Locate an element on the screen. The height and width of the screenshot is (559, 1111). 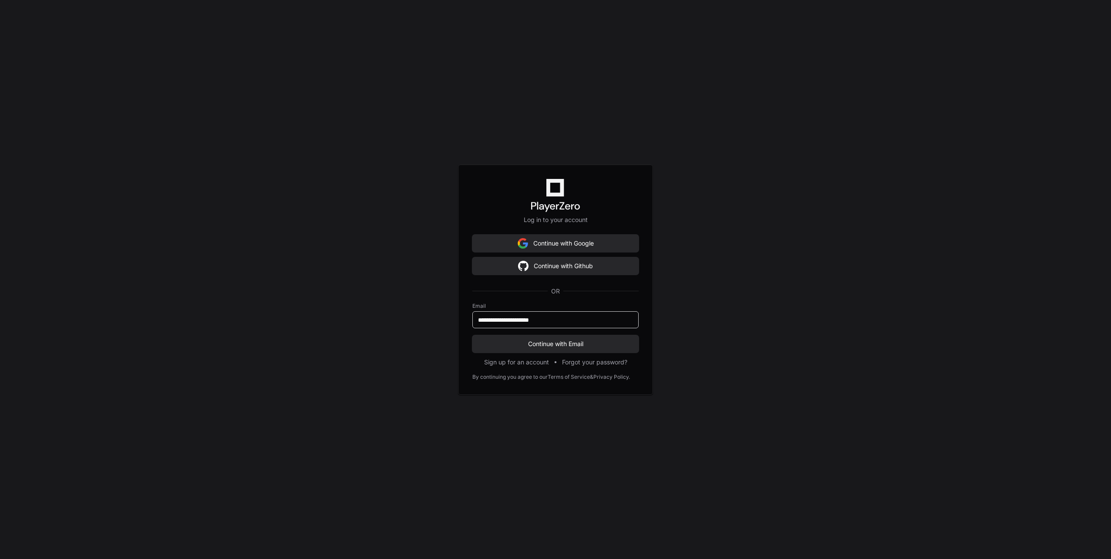
label: Email is located at coordinates (555, 306).